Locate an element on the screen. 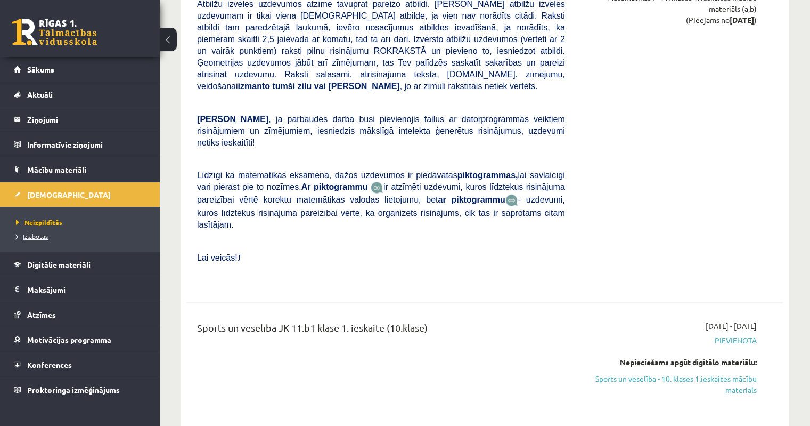  span: Izlabotās is located at coordinates (32, 236).